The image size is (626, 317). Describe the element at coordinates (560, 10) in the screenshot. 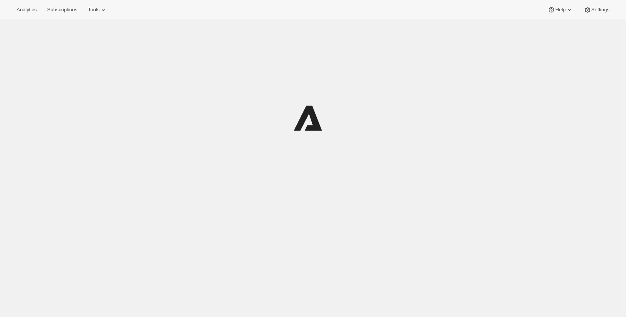

I see `button: Help` at that location.